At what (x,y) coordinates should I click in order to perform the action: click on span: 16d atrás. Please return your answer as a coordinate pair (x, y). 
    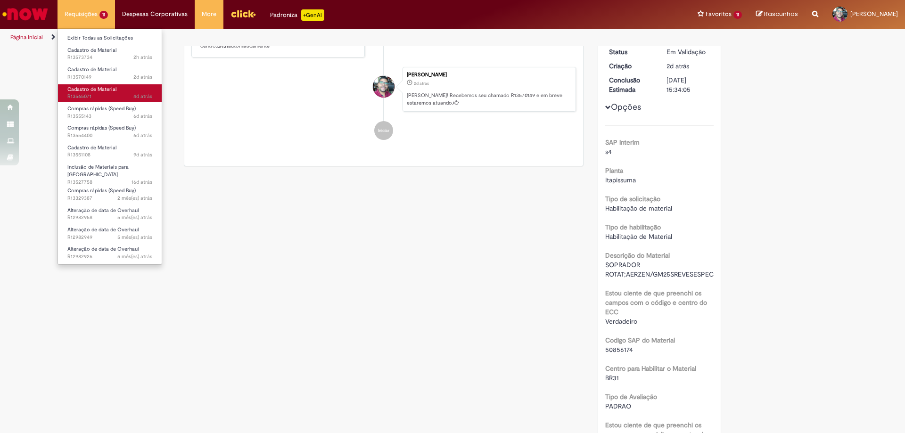
    Looking at the image, I should click on (142, 182).